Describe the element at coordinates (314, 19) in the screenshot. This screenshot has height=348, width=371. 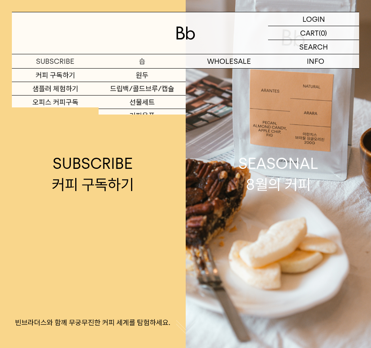
I see `a: LOGIN` at that location.